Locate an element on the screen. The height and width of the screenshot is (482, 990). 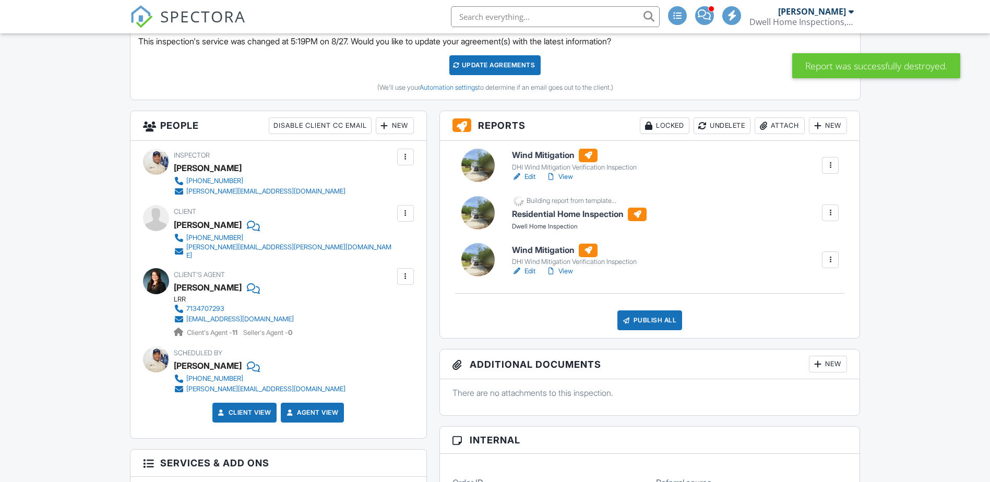
span: Scheduled By is located at coordinates (198, 353).